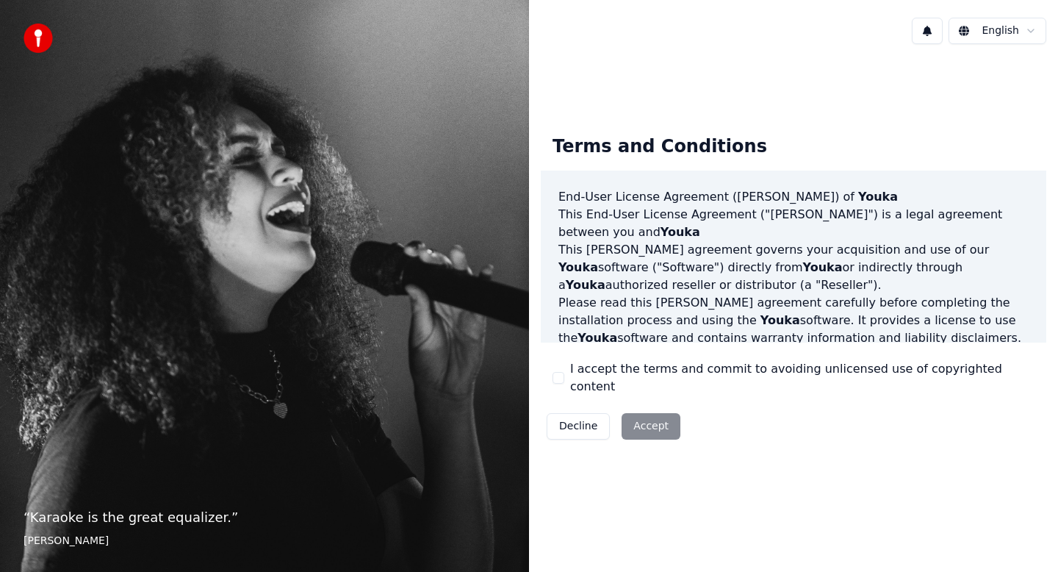  I want to click on p: “ Karaoke is the great equalizer. ”, so click(264, 517).